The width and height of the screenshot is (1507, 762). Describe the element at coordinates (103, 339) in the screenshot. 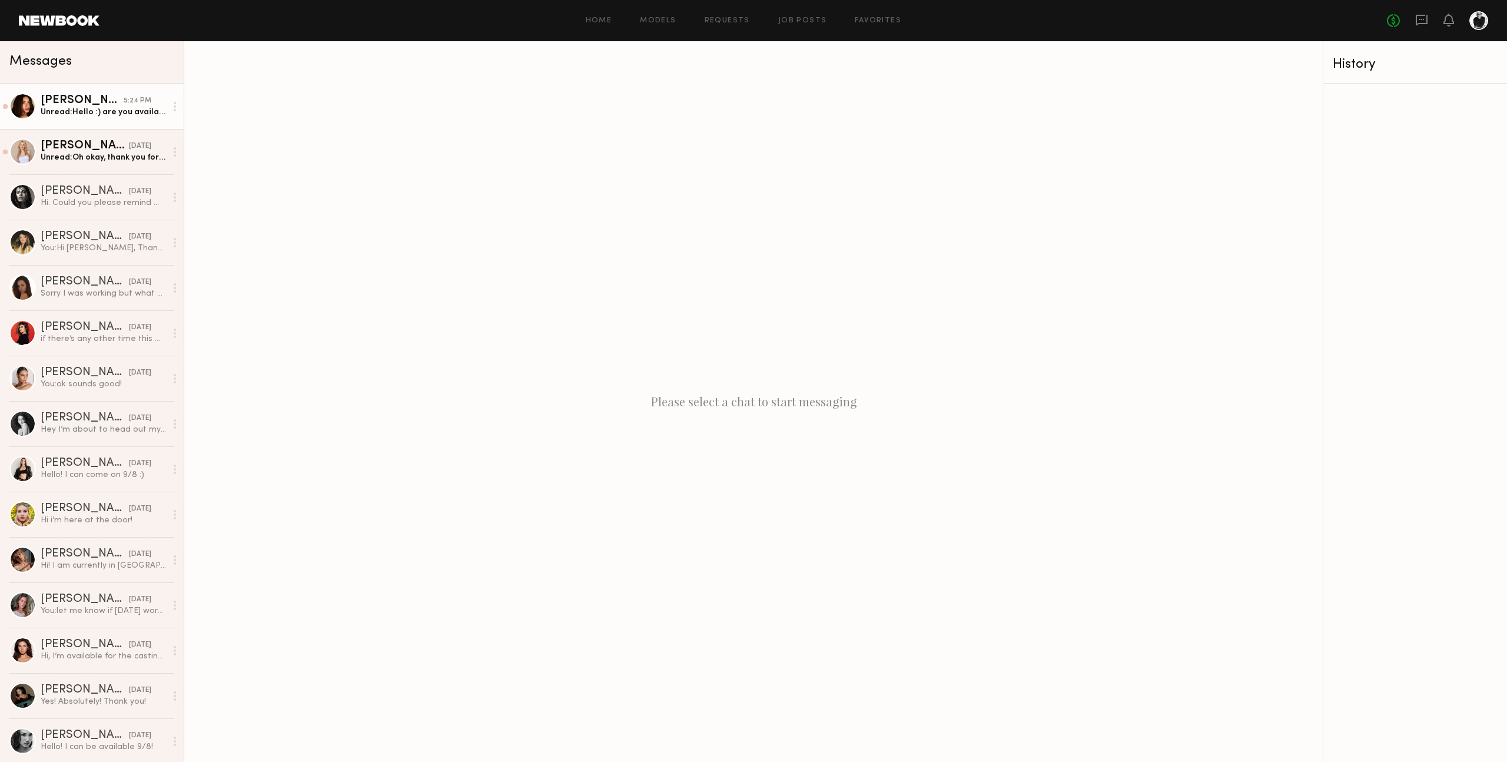

I see `div: if there’s any other time this week that works i promise i’ll be there!! 🫶🏽` at that location.